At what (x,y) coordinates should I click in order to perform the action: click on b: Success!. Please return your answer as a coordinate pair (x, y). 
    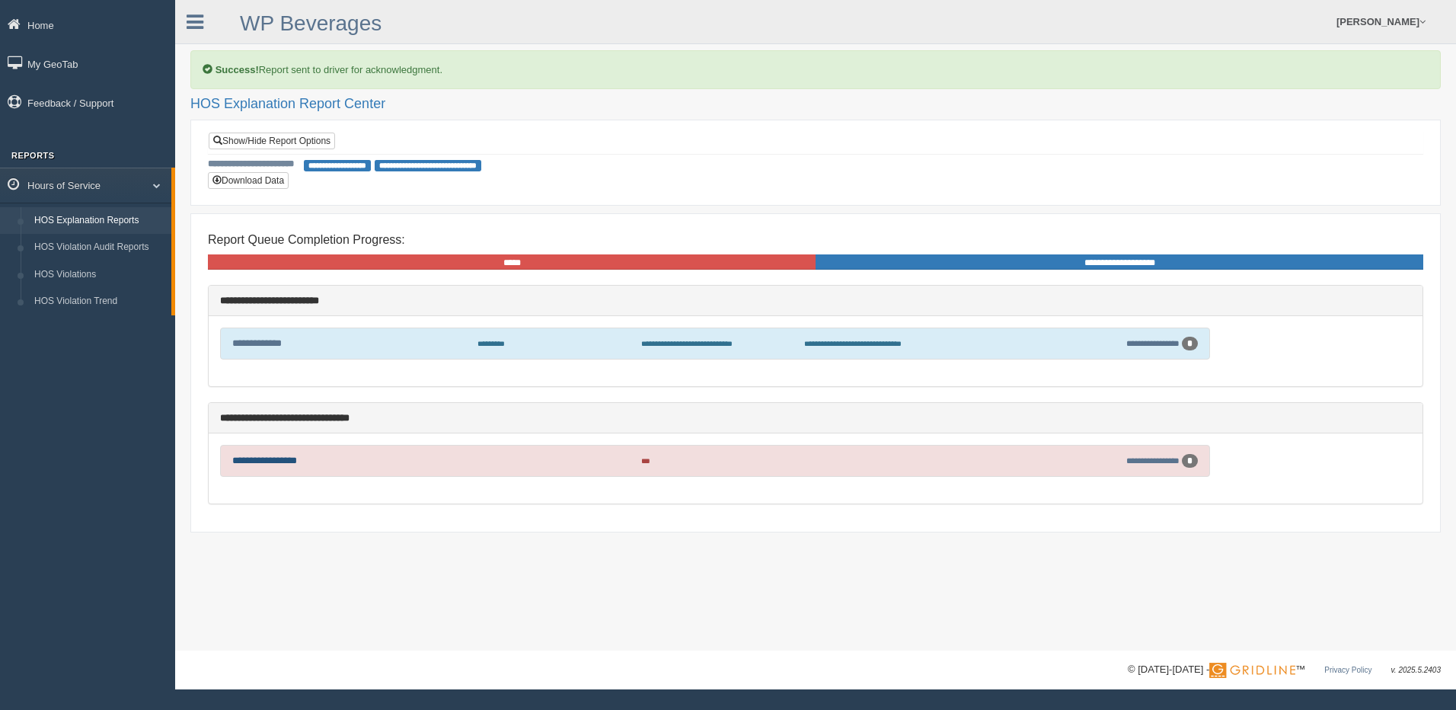
    Looking at the image, I should click on (237, 69).